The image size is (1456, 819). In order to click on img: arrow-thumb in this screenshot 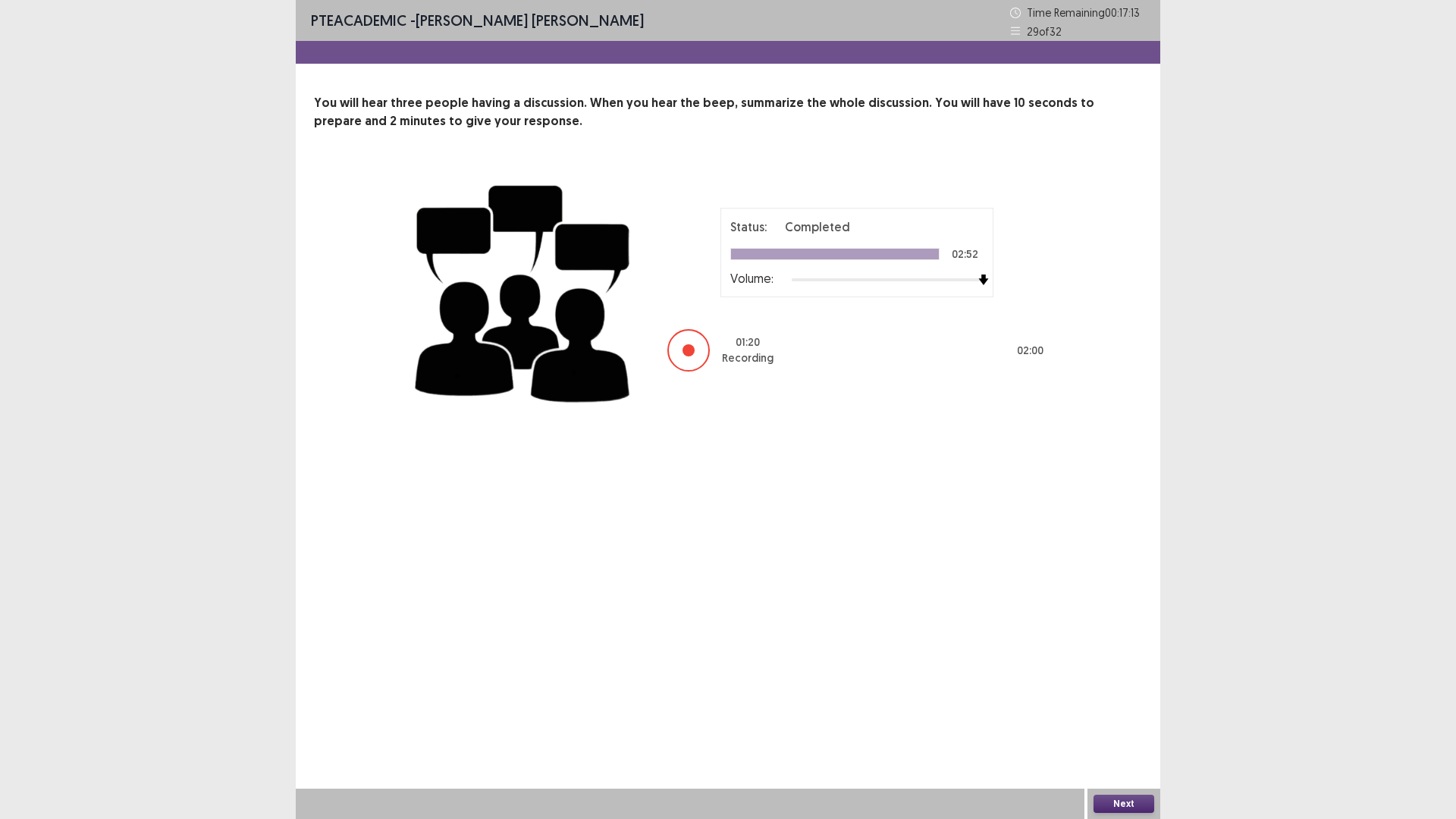, I will do `click(984, 280)`.